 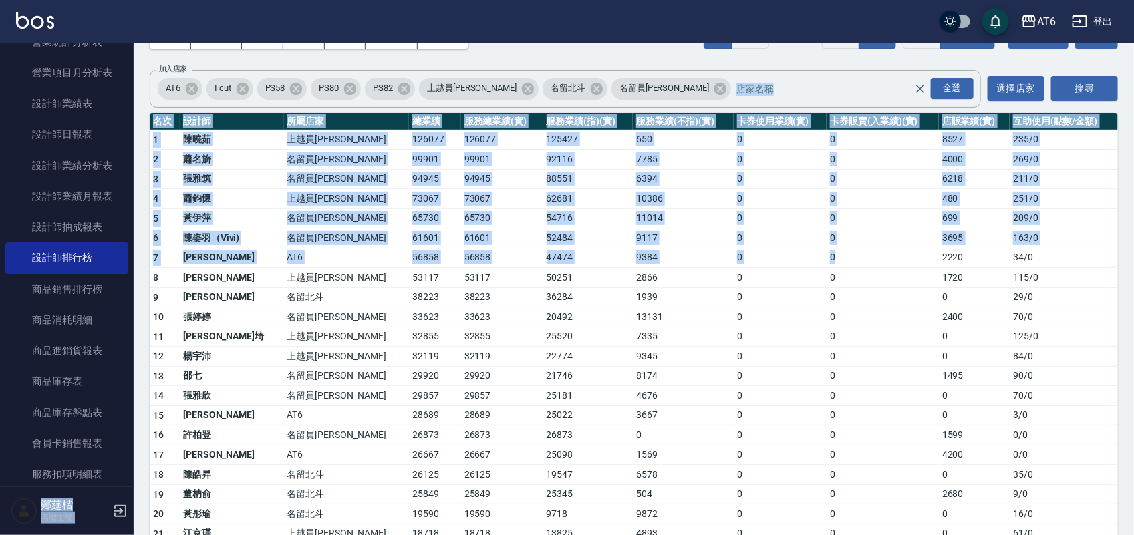 What do you see at coordinates (1064, 199) in the screenshot?
I see `td: 251 / 0` at bounding box center [1064, 199].